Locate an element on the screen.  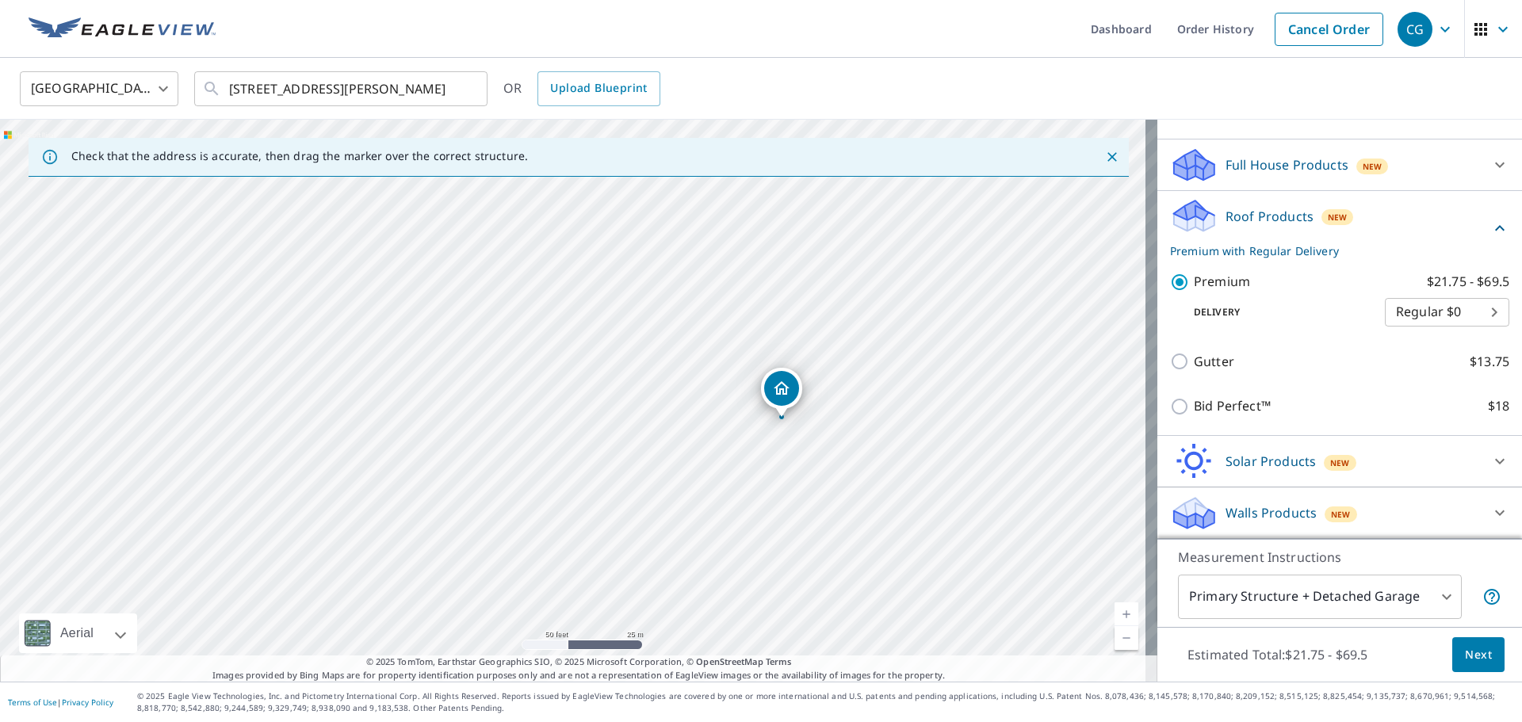
div: Roof ProductsNewPremium with Regular Delivery is located at coordinates (1340, 228).